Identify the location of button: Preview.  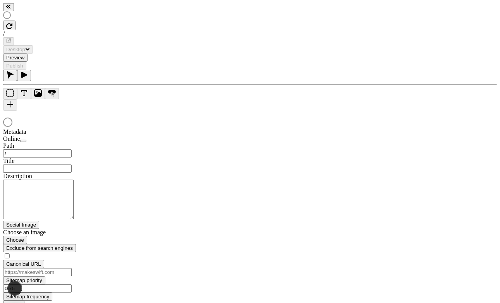
(15, 57).